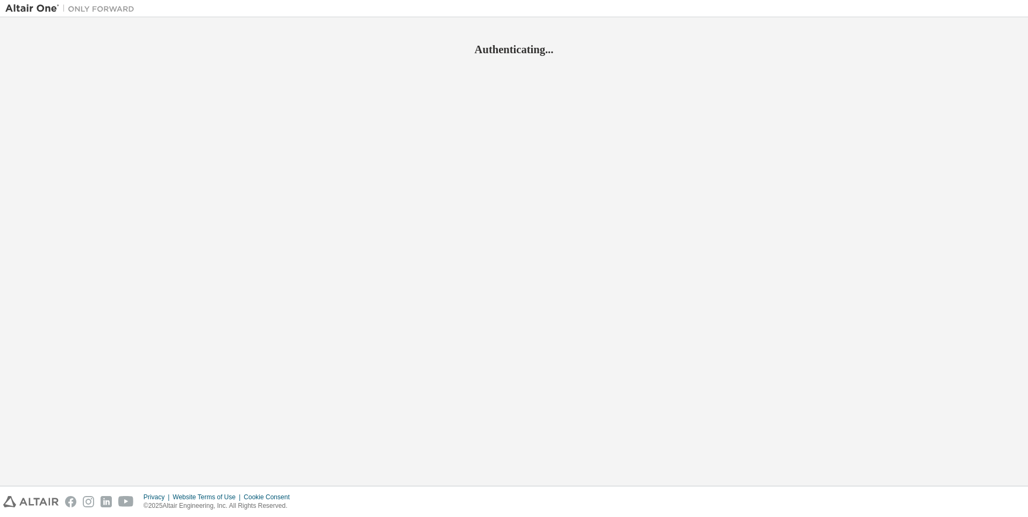 This screenshot has width=1028, height=517. Describe the element at coordinates (126, 502) in the screenshot. I see `img: youtube.svg` at that location.